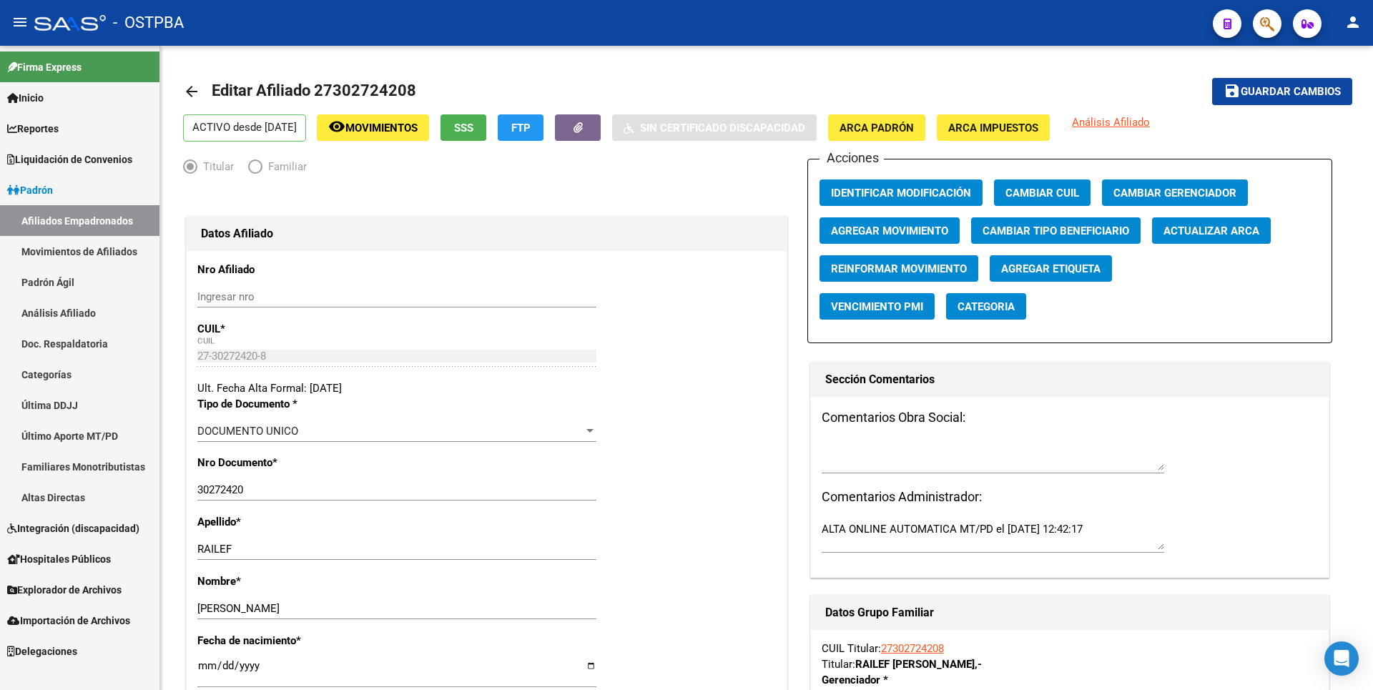  Describe the element at coordinates (284, 404) in the screenshot. I see `p: Tipo de Documento *` at that location.